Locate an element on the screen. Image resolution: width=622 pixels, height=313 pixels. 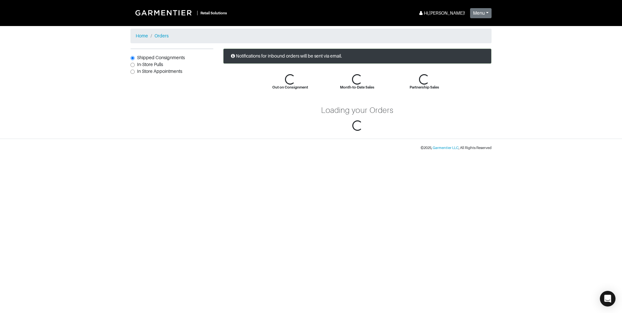
img: Garmentier is located at coordinates (164, 13).